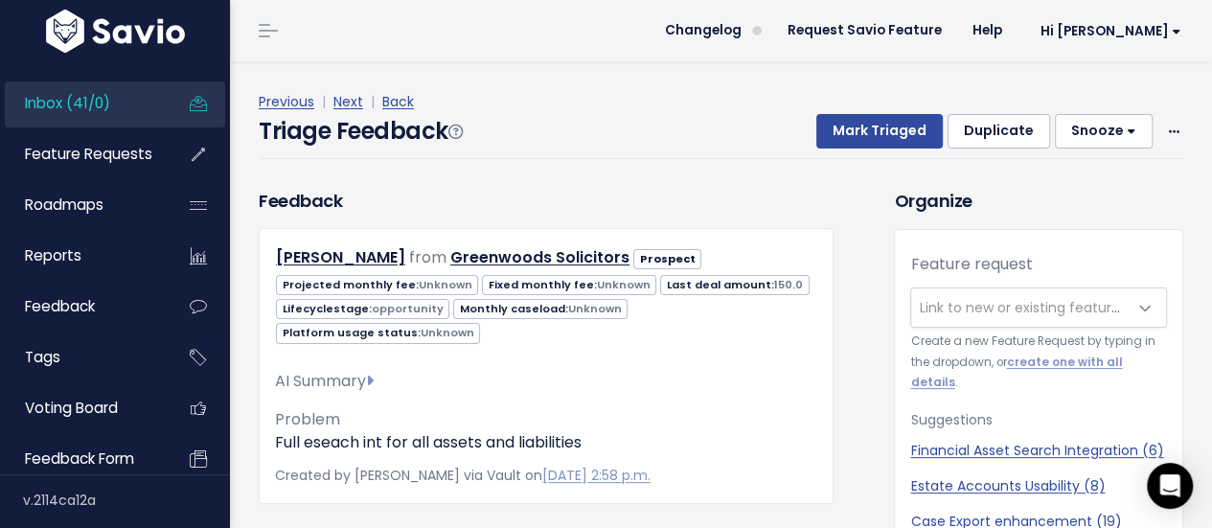  Describe the element at coordinates (1039, 450) in the screenshot. I see `a: Financial Asset Search Integration (6)` at that location.